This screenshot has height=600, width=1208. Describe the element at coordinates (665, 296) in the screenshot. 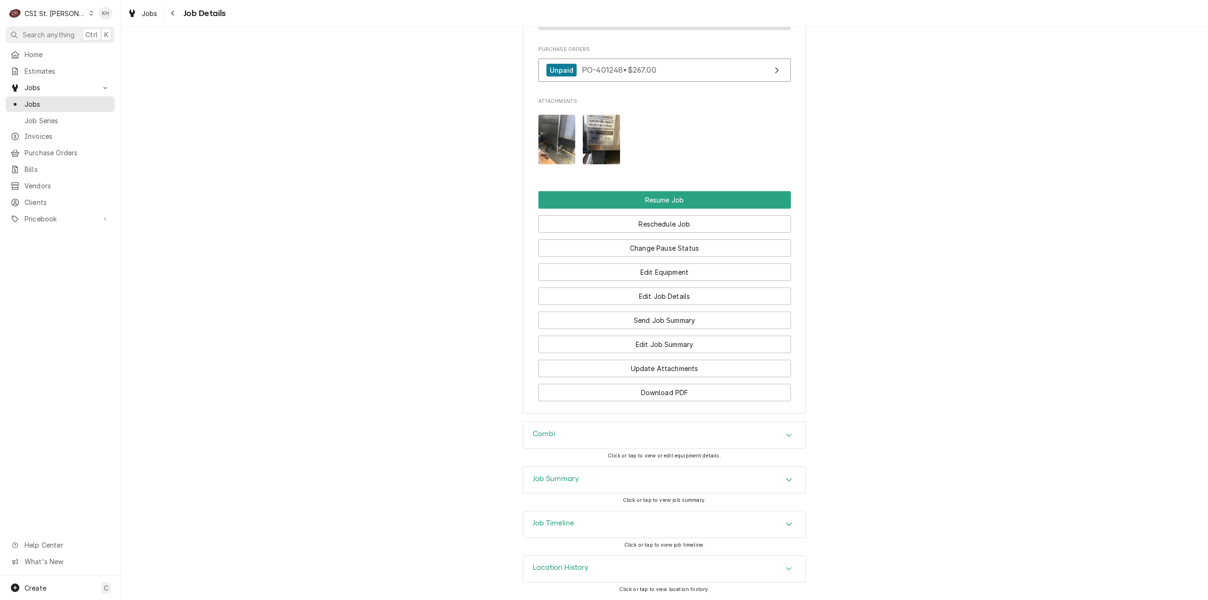

I see `div: Button Group` at that location.